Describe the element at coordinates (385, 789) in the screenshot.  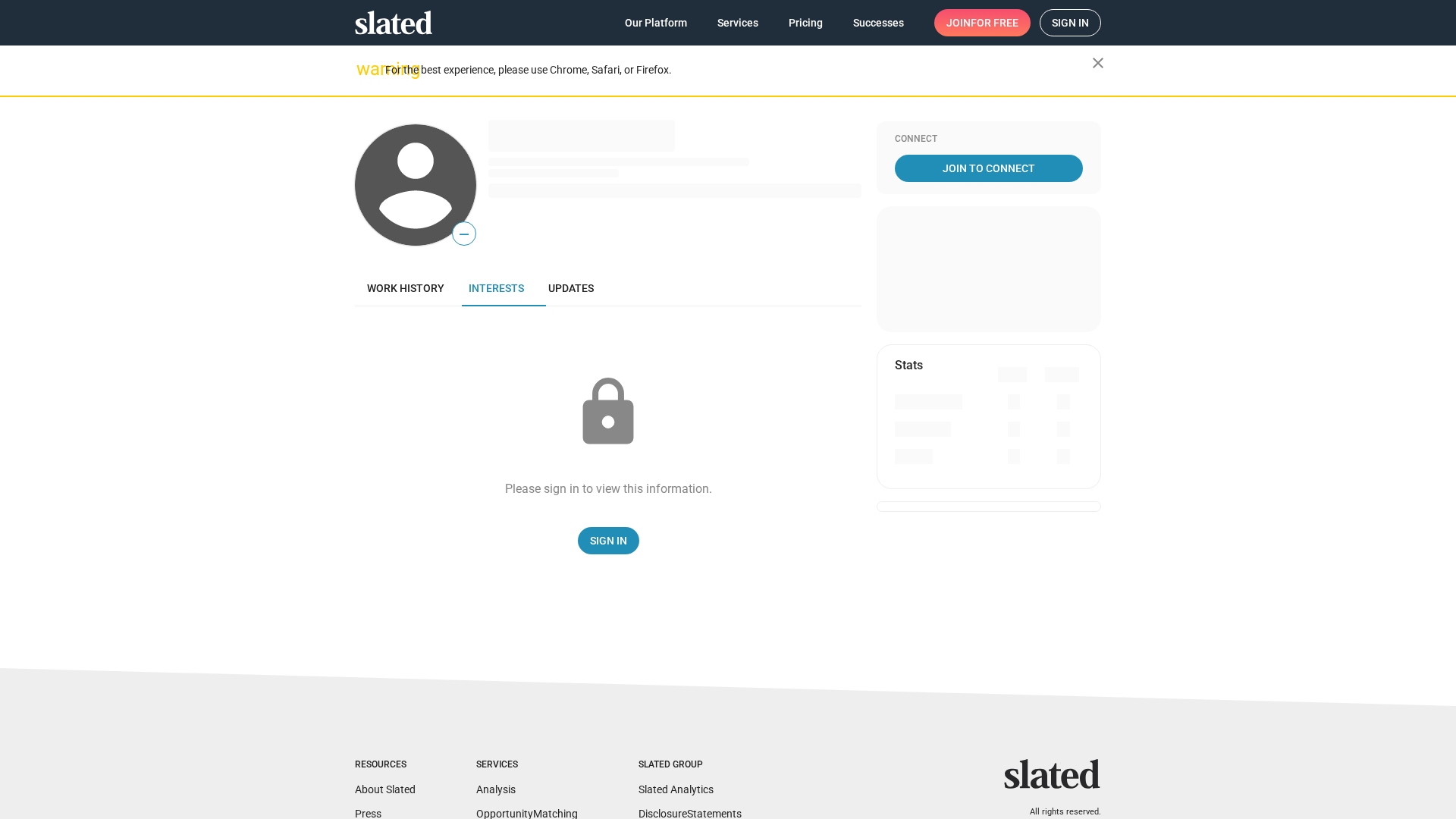
I see `a: About Slated` at that location.